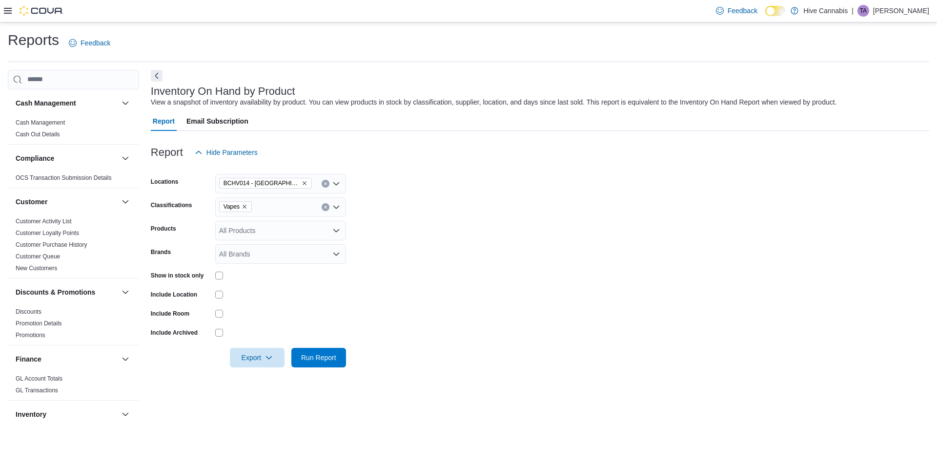 The height and width of the screenshot is (449, 937). Describe the element at coordinates (38, 134) in the screenshot. I see `a: Cash Out Details` at that location.